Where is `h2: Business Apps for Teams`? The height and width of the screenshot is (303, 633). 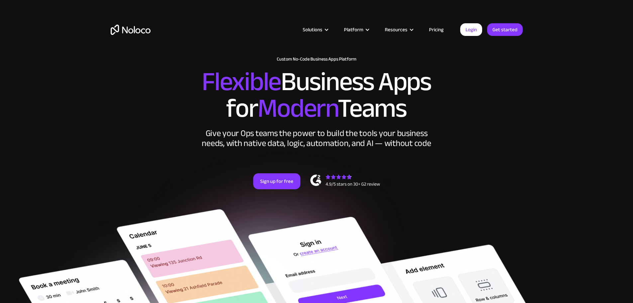
h2: Business Apps for Teams is located at coordinates (317, 95).